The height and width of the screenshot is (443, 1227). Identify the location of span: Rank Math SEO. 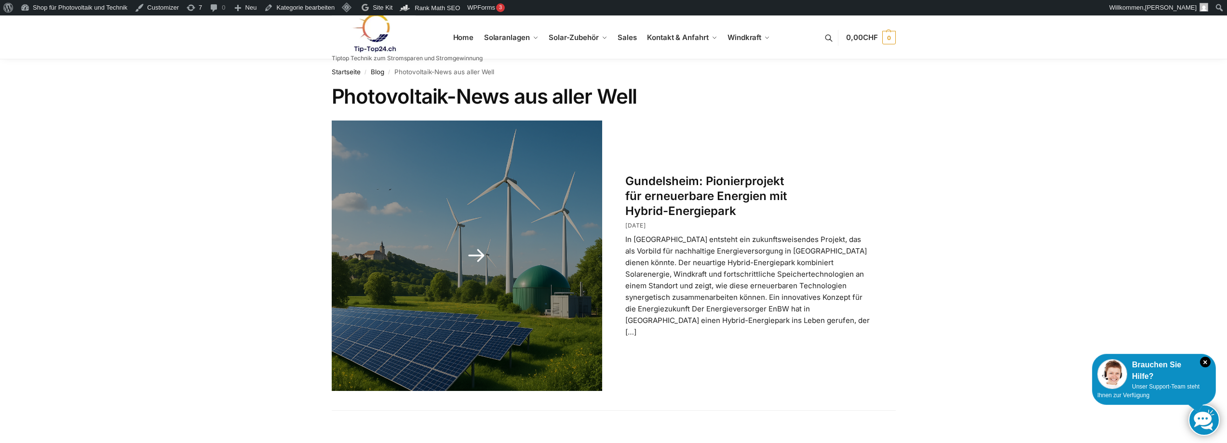
(437, 8).